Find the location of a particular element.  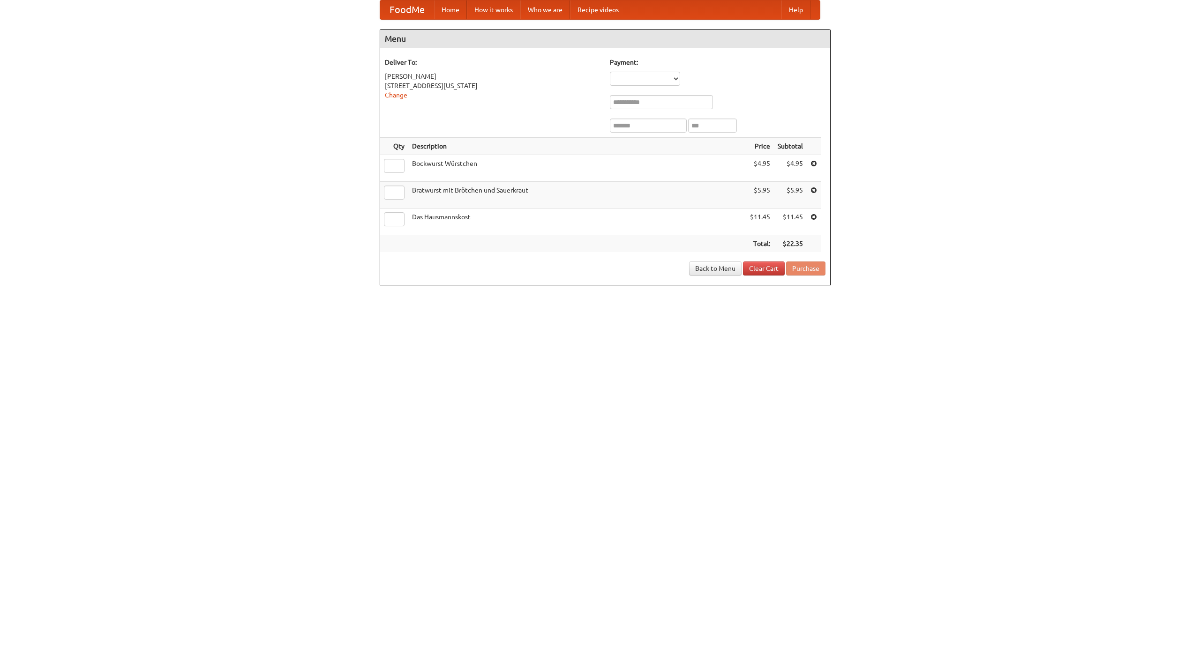

th: Total: is located at coordinates (760, 244).